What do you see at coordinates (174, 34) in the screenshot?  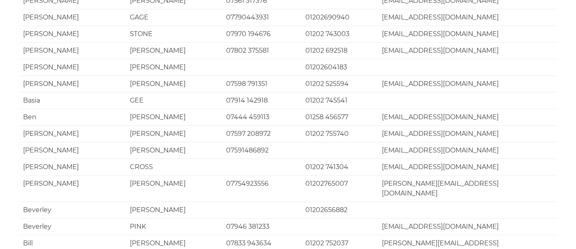 I see `td: STONE` at bounding box center [174, 34].